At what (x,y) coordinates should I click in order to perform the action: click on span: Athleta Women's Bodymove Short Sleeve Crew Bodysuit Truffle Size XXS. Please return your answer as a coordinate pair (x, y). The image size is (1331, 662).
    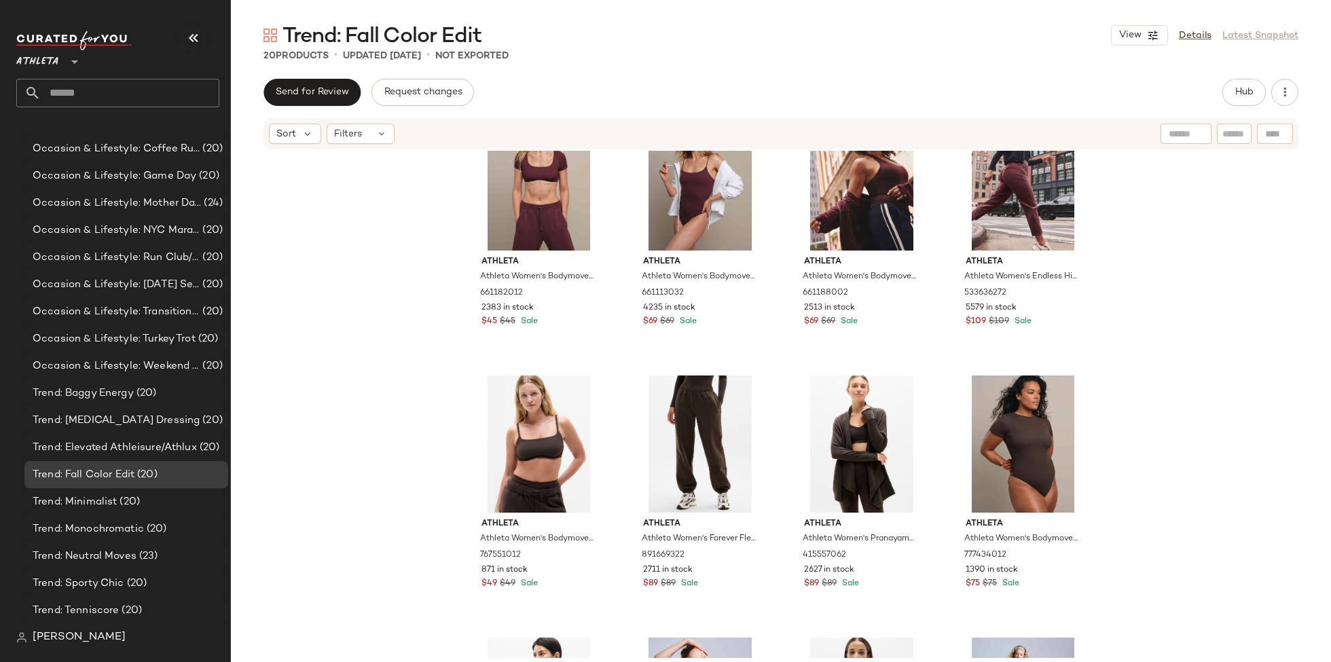
    Looking at the image, I should click on (1021, 539).